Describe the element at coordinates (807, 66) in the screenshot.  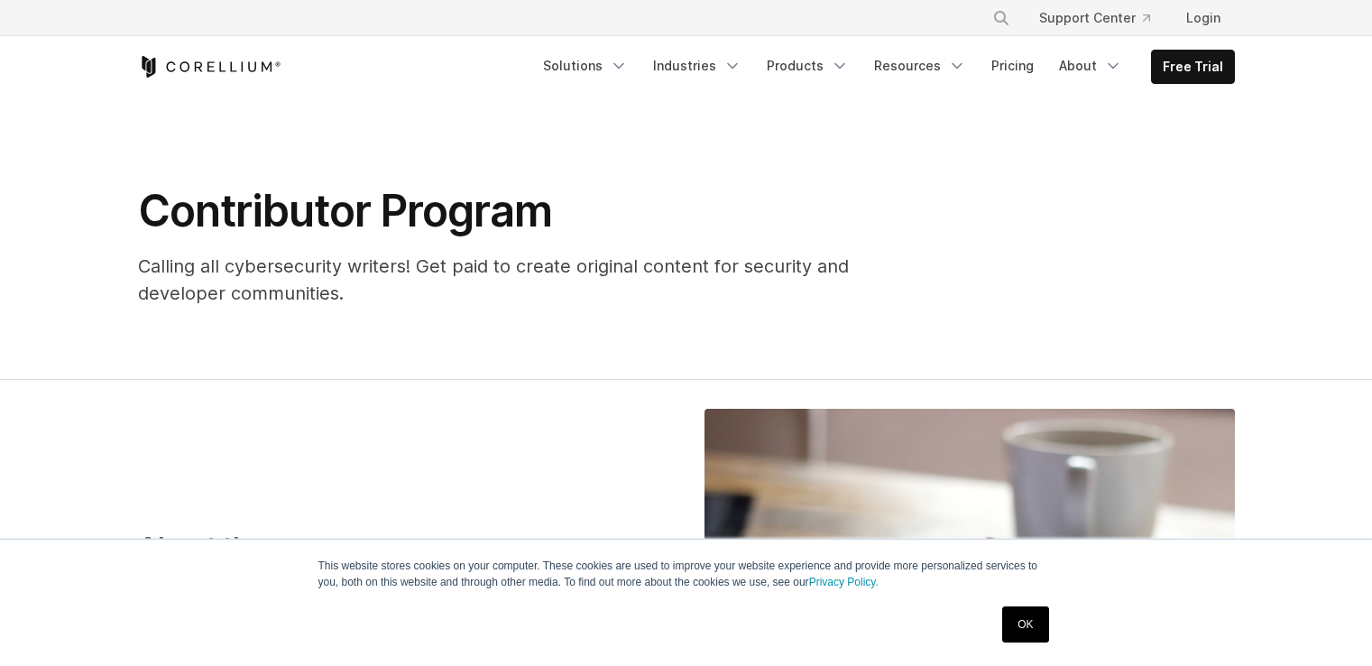
I see `a: Products` at that location.